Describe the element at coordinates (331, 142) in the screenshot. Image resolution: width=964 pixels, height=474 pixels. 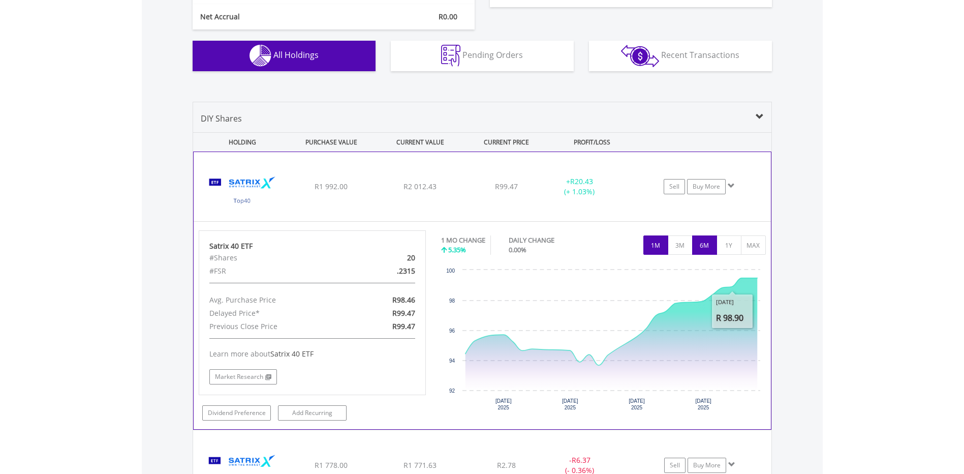
I see `div: PURCHASE VALUE` at that location.